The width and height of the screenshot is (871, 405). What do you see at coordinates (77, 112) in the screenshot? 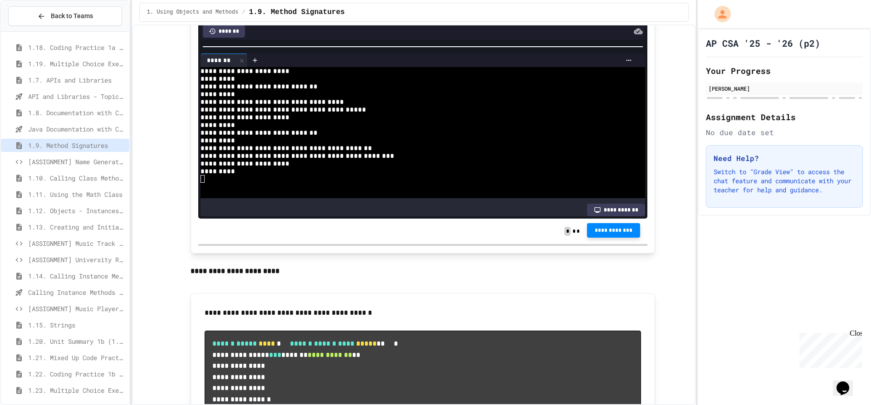
I see `span: 1.8. Documentation with Comments and Preconditions` at bounding box center [77, 112].